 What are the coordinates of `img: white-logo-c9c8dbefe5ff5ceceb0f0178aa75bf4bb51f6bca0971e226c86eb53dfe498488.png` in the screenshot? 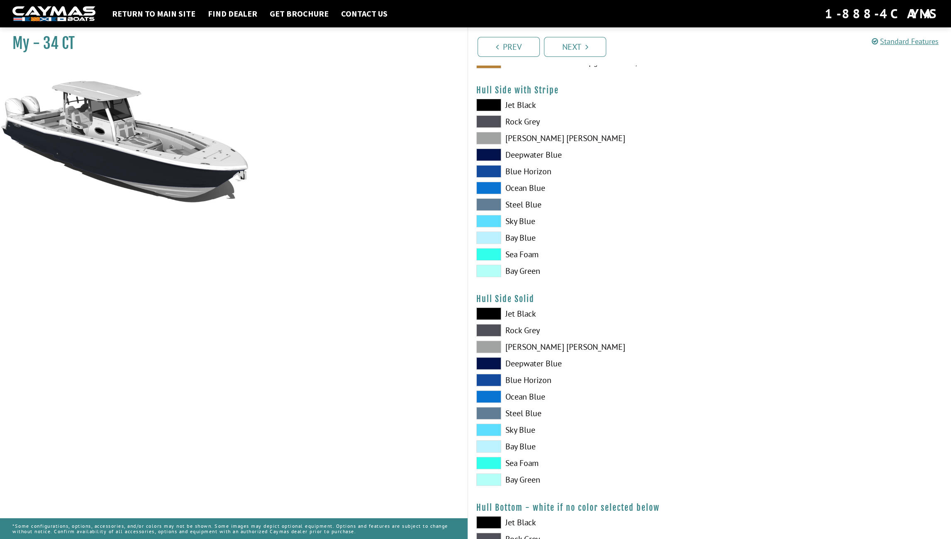 It's located at (54, 14).